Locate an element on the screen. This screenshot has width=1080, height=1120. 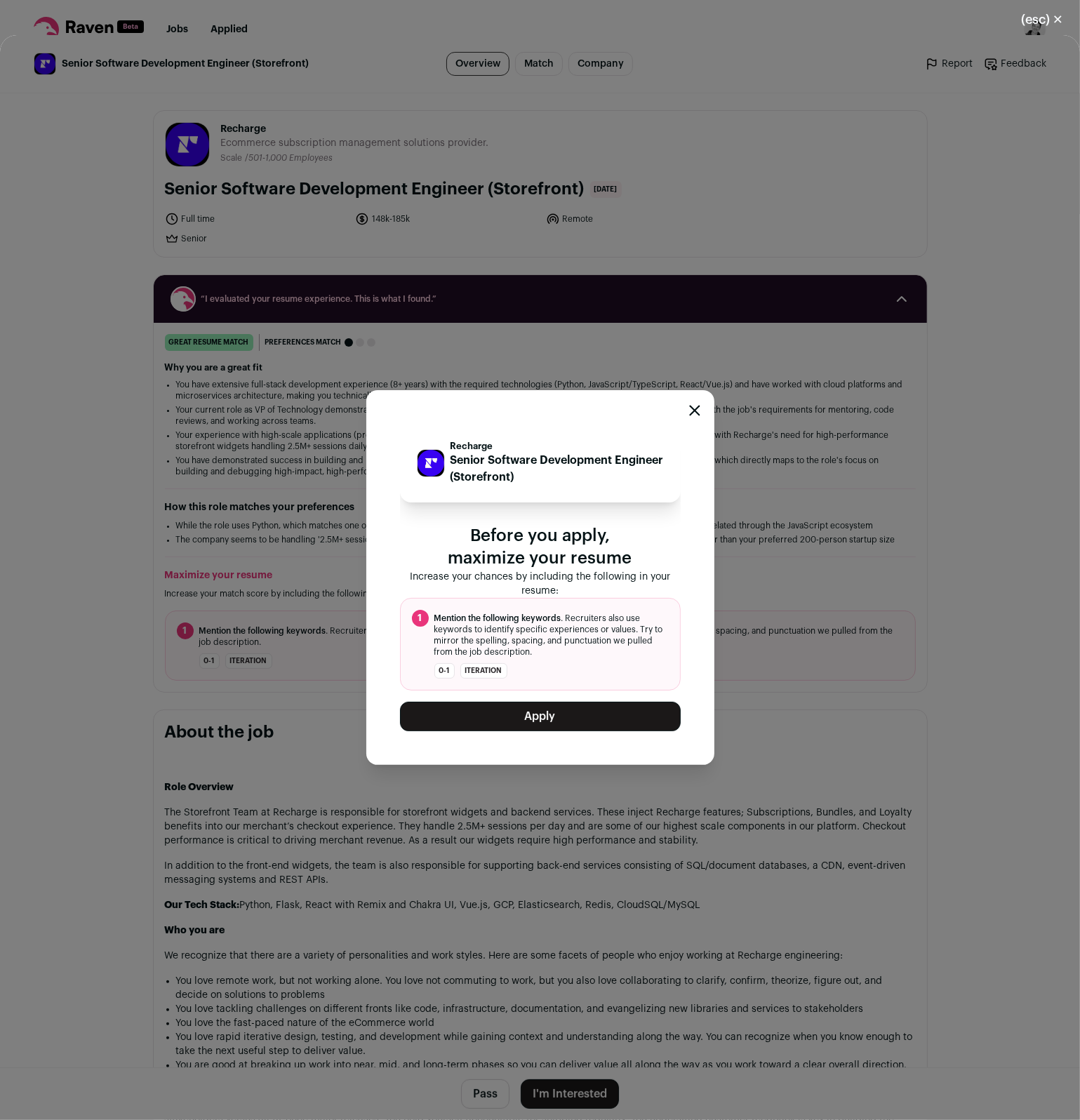
p: Recharge is located at coordinates (557, 446).